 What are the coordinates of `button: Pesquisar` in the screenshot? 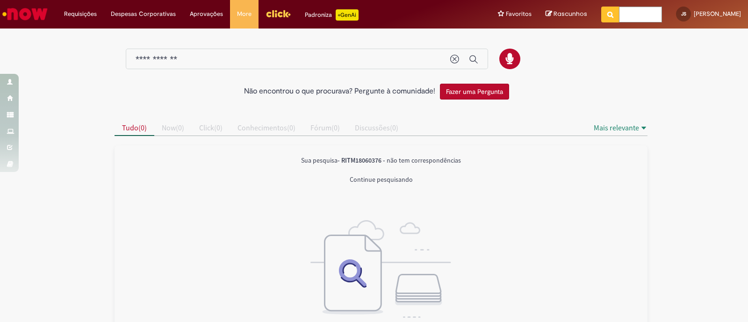 It's located at (610, 14).